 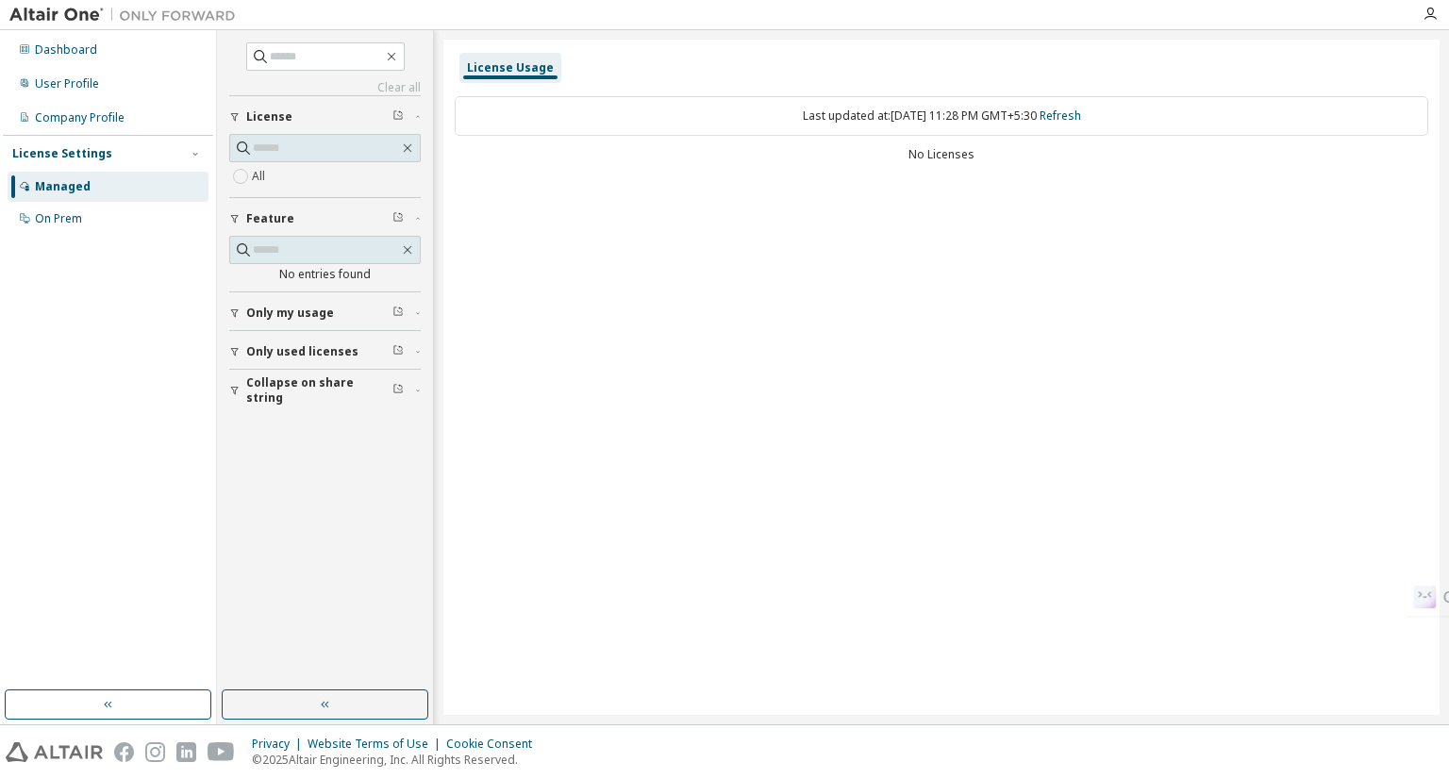 What do you see at coordinates (397, 759) in the screenshot?
I see `p: © 2025 Altair Engineering, Inc. All Rights Reserved.` at bounding box center [397, 759].